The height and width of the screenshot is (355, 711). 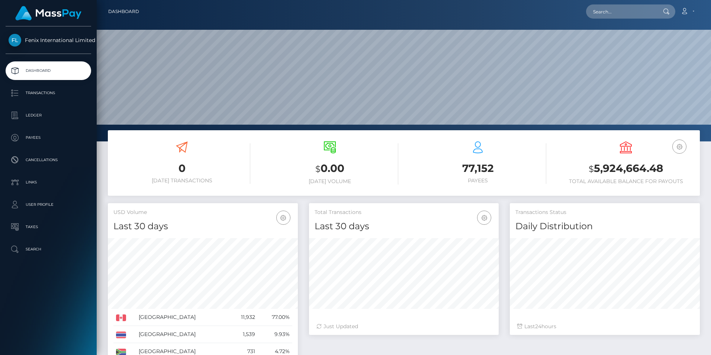 I want to click on p: Links, so click(x=48, y=182).